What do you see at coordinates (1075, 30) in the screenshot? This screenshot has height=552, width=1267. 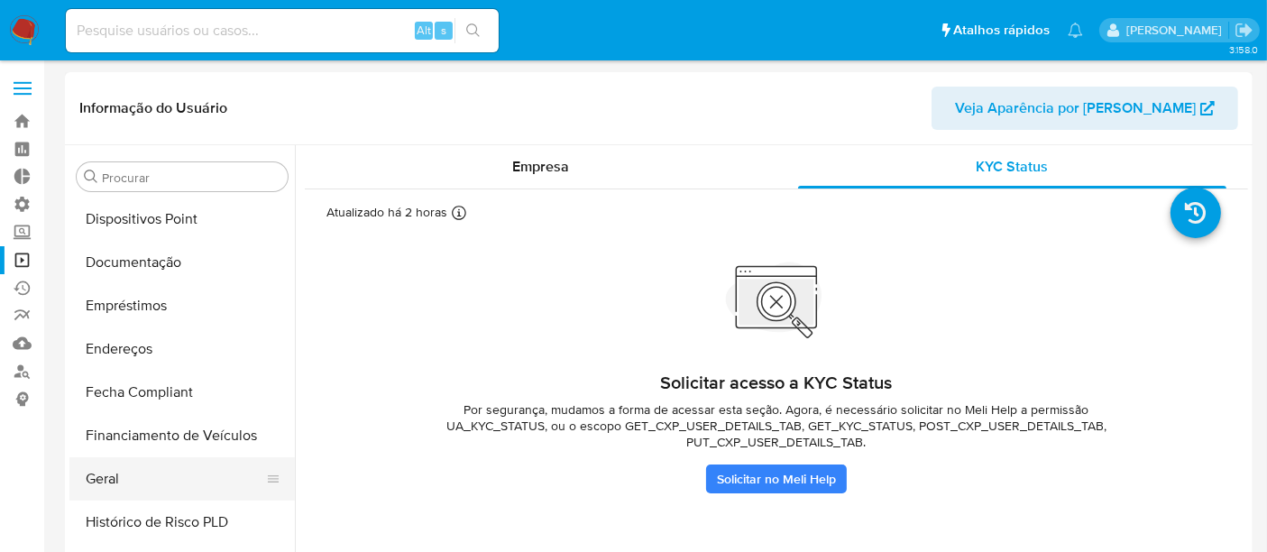 I see `a: Notificações` at bounding box center [1075, 30].